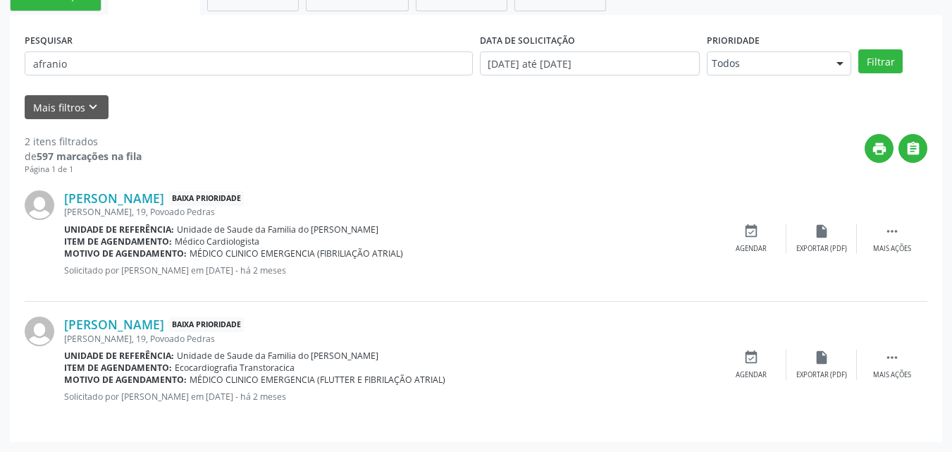 This screenshot has width=952, height=452. I want to click on input: Nome, CNS, so click(249, 63).